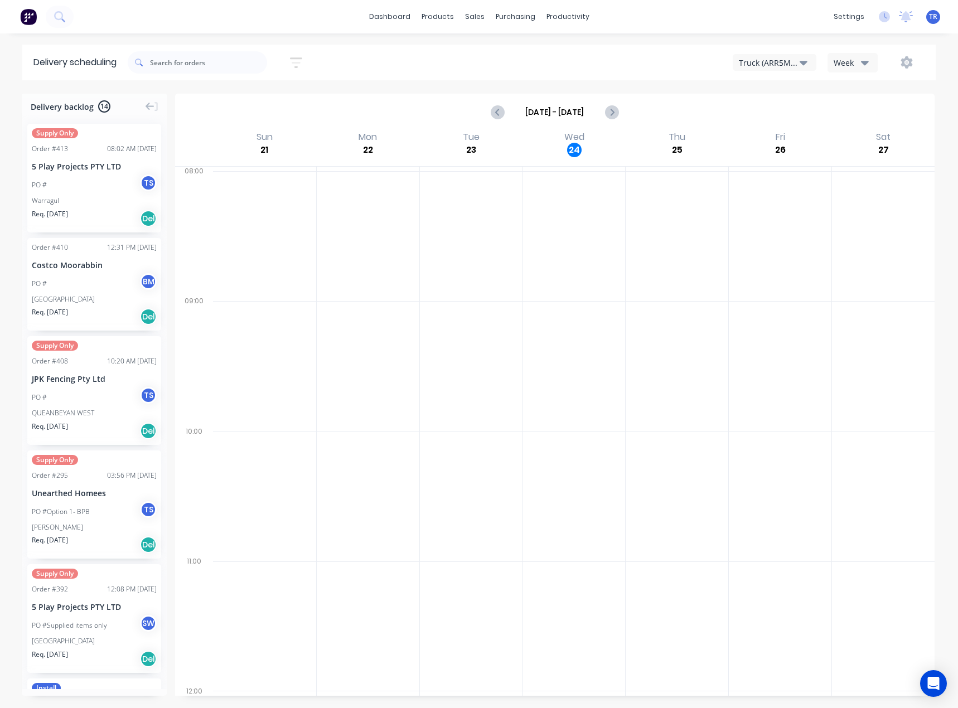 Image resolution: width=958 pixels, height=708 pixels. What do you see at coordinates (148, 623) in the screenshot?
I see `div: S W` at bounding box center [148, 623].